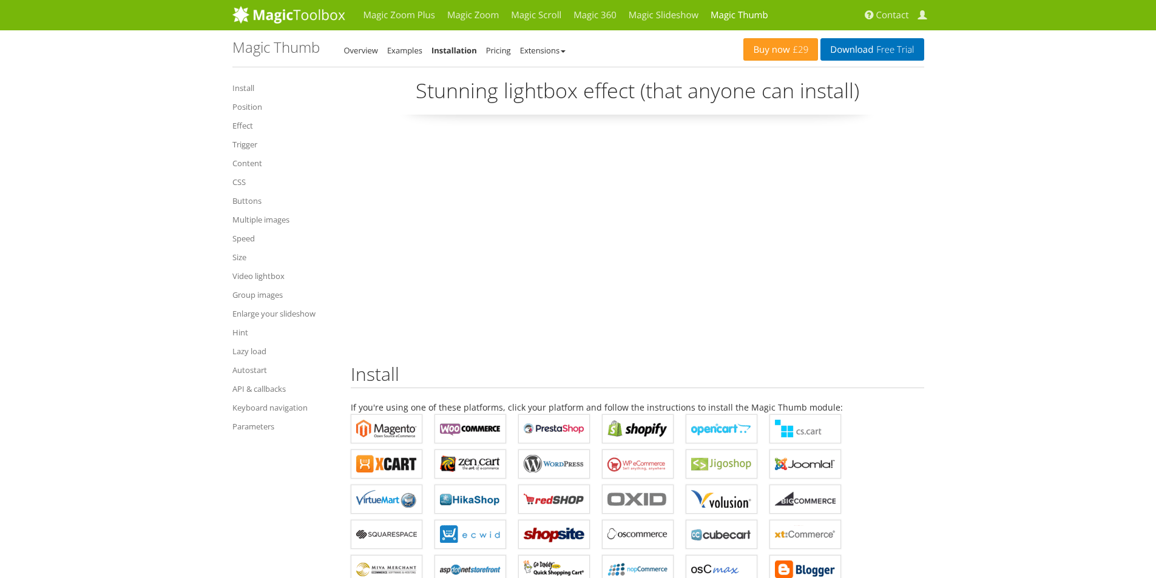  I want to click on b: Magic Thumb for OXID, so click(638, 500).